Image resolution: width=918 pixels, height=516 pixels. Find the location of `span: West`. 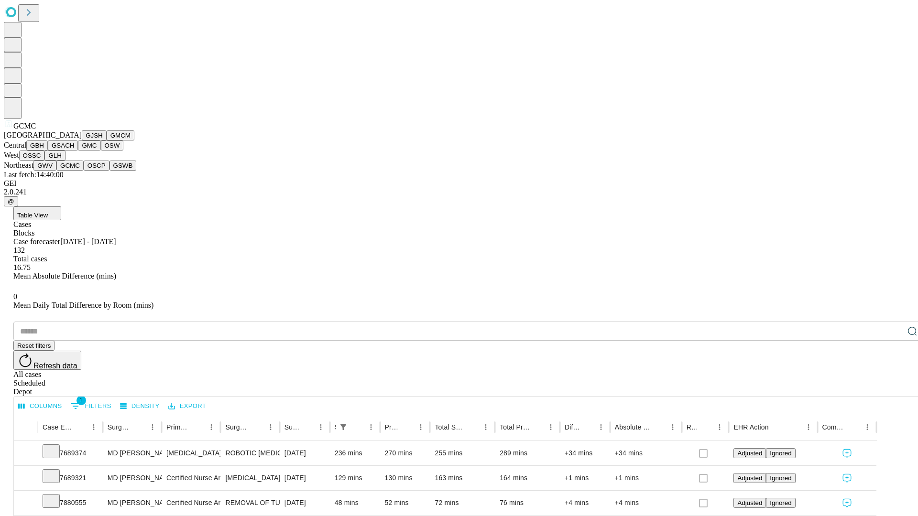

span: West is located at coordinates (11, 155).